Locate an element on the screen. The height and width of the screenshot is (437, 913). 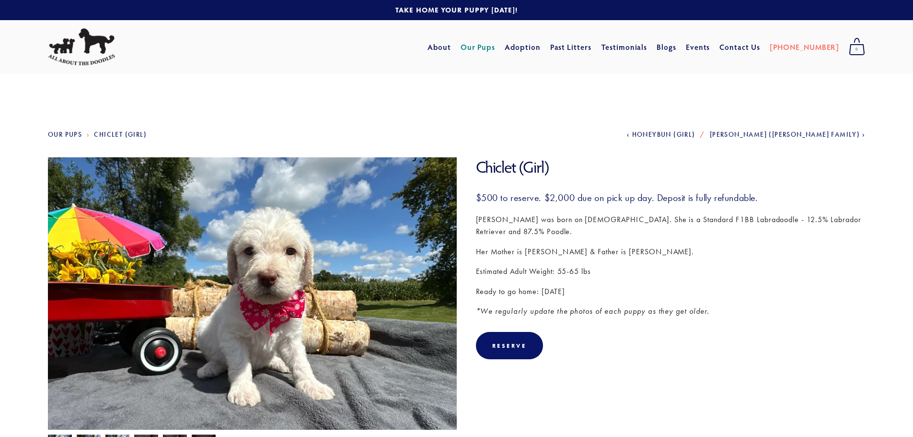
span: 0 is located at coordinates (857, 49).